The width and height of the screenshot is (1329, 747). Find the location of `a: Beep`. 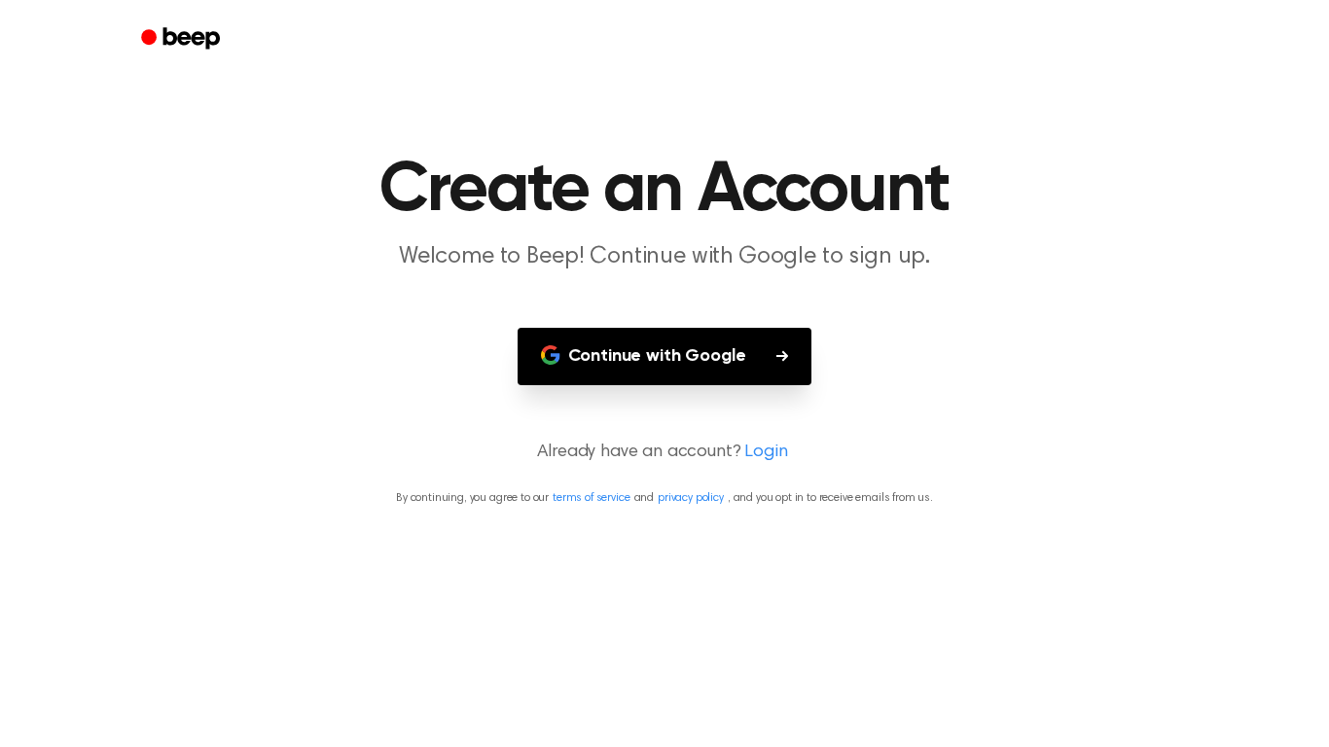

a: Beep is located at coordinates (182, 39).